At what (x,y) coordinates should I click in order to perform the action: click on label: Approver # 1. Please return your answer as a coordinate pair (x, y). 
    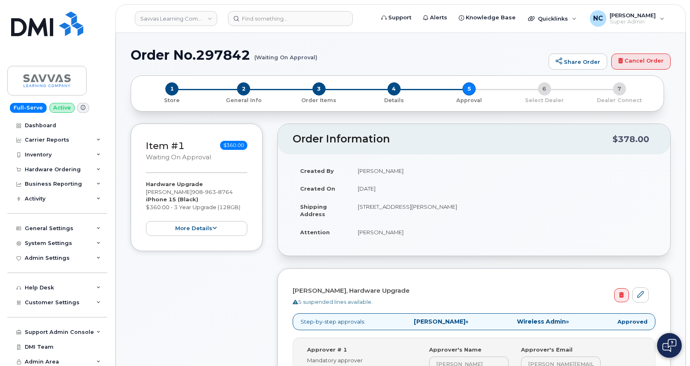
    Looking at the image, I should click on (327, 350).